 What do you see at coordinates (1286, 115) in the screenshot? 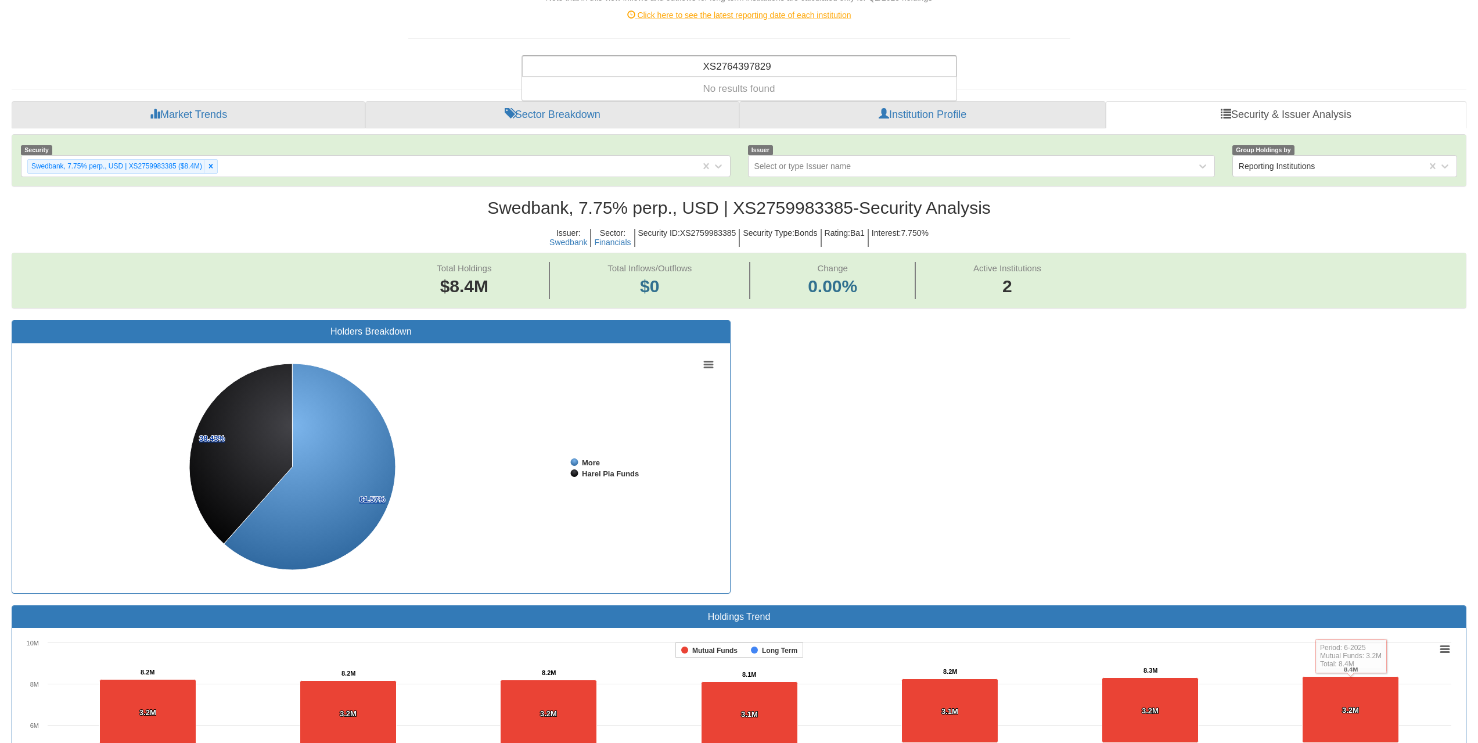
I see `a: Security & Issuer Analysis` at bounding box center [1286, 115].